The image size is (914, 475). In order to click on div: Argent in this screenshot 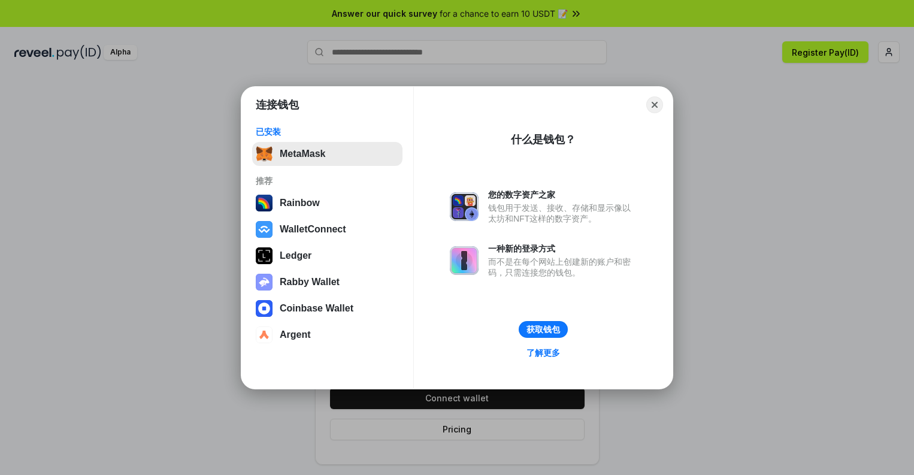, I will do `click(295, 335)`.